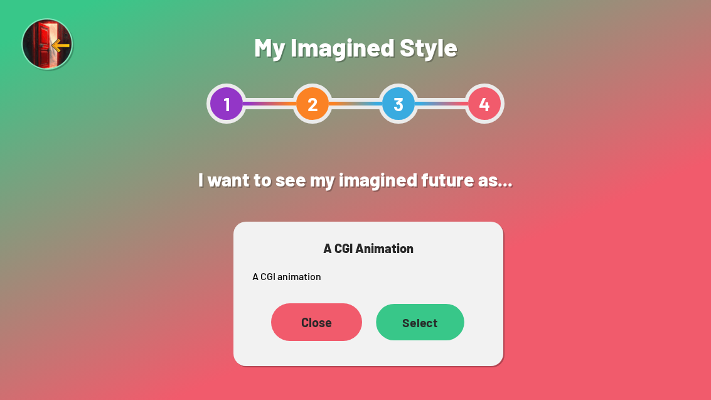 The width and height of the screenshot is (711, 400). I want to click on div: 1, so click(226, 104).